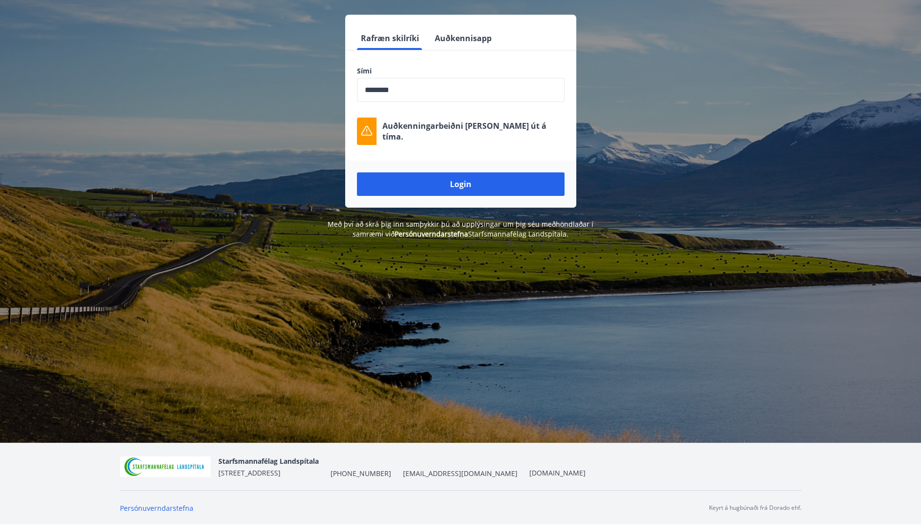 The height and width of the screenshot is (525, 921). Describe the element at coordinates (461, 184) in the screenshot. I see `button: Login` at that location.